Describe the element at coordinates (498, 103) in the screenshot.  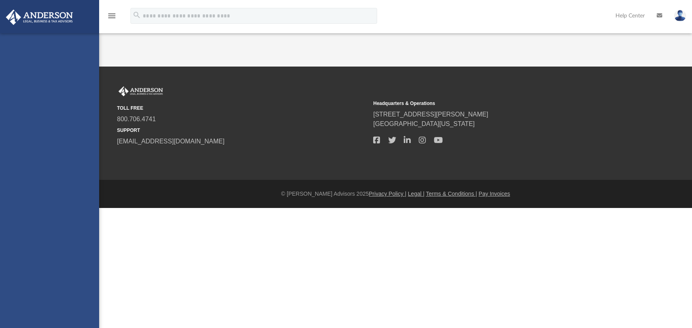
I see `small: Headquarters & Operations` at that location.